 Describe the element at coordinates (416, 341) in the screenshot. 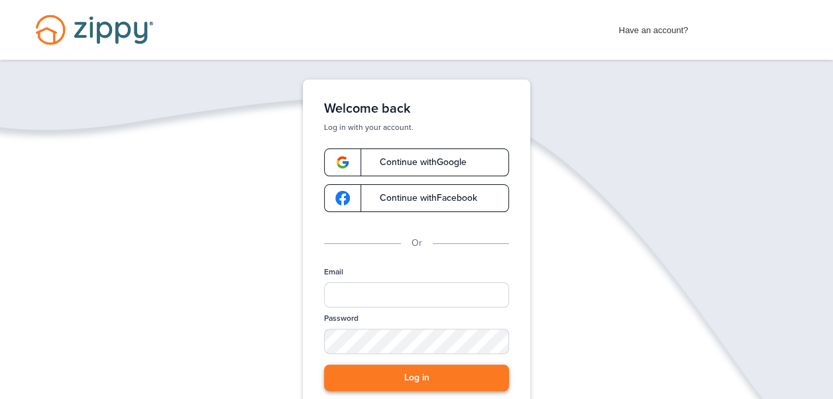

I see `input: Password` at that location.